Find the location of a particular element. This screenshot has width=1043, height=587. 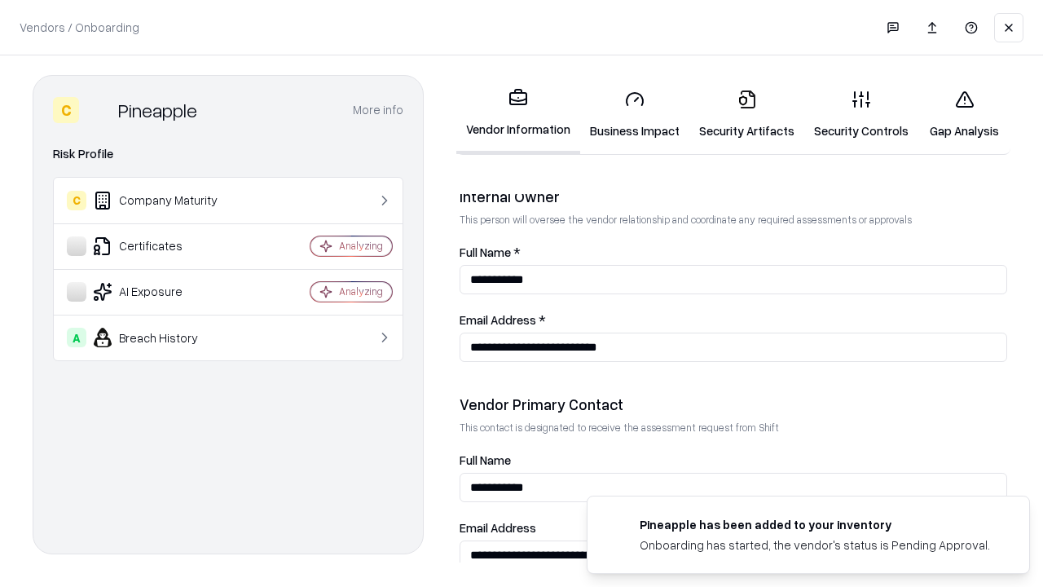

div: Internal Owner is located at coordinates (734, 196).